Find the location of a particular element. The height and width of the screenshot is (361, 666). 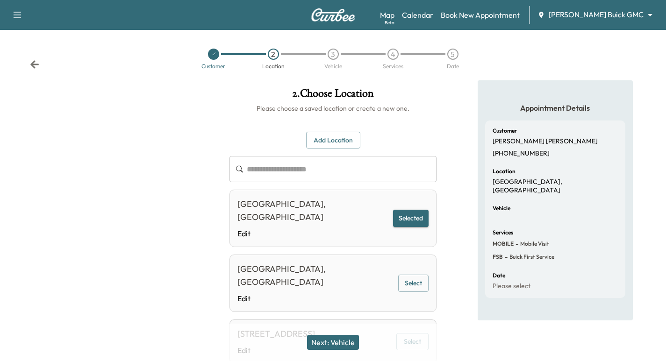

h6: Customer is located at coordinates (505, 131).